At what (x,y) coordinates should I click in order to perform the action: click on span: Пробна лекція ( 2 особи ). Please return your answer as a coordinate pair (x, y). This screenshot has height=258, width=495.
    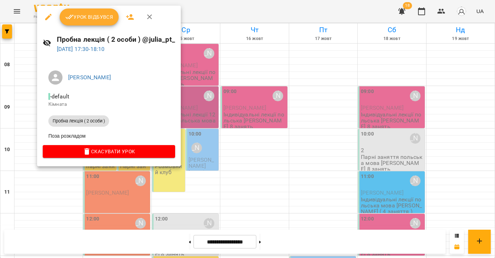
    Looking at the image, I should click on (79, 121).